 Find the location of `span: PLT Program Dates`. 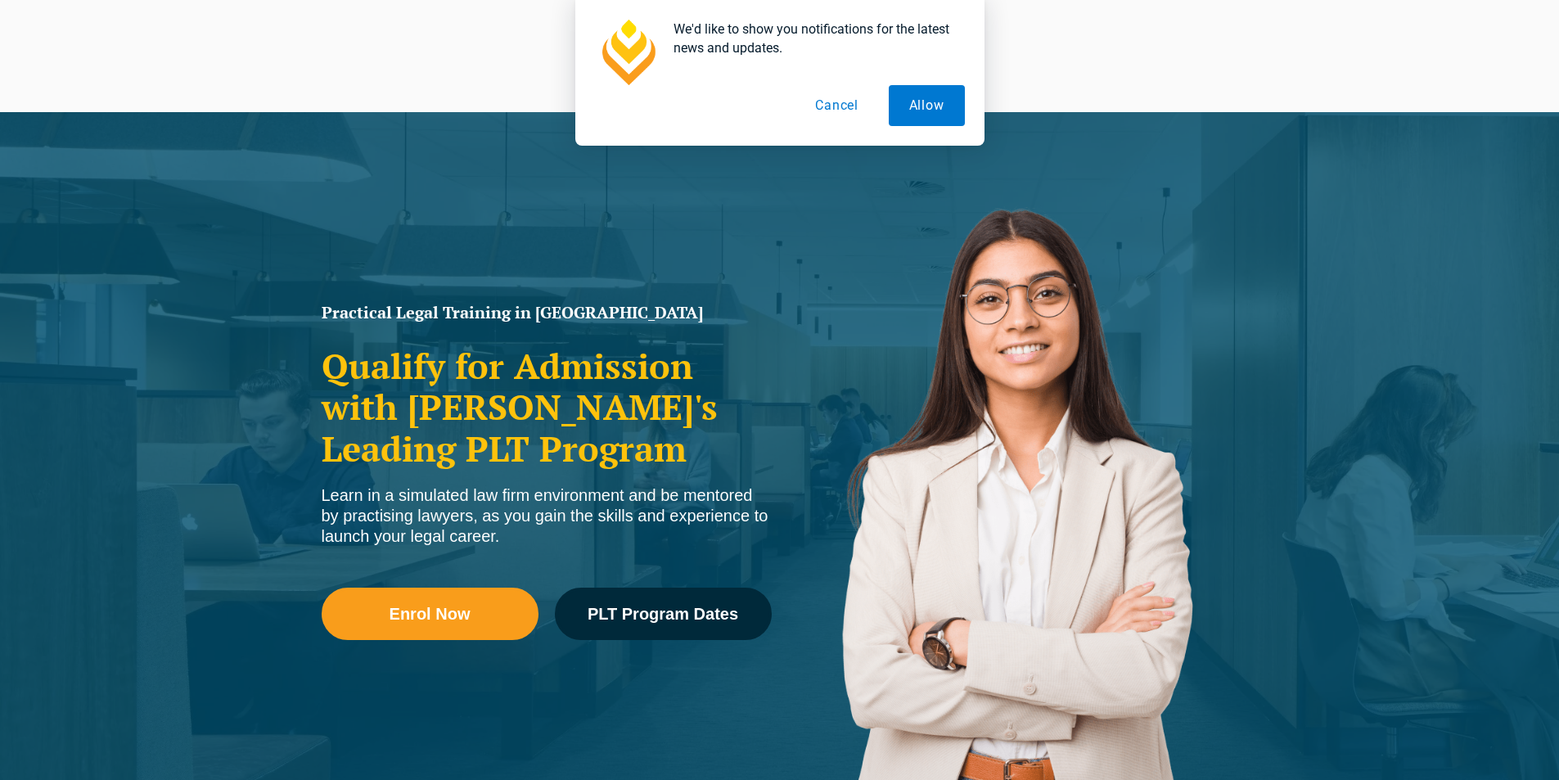

span: PLT Program Dates is located at coordinates (663, 614).